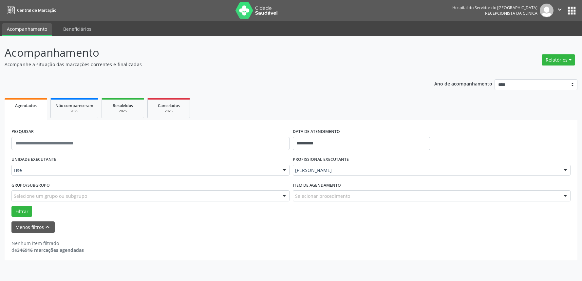  What do you see at coordinates (26, 105) in the screenshot?
I see `span: Agendados` at bounding box center [26, 105].